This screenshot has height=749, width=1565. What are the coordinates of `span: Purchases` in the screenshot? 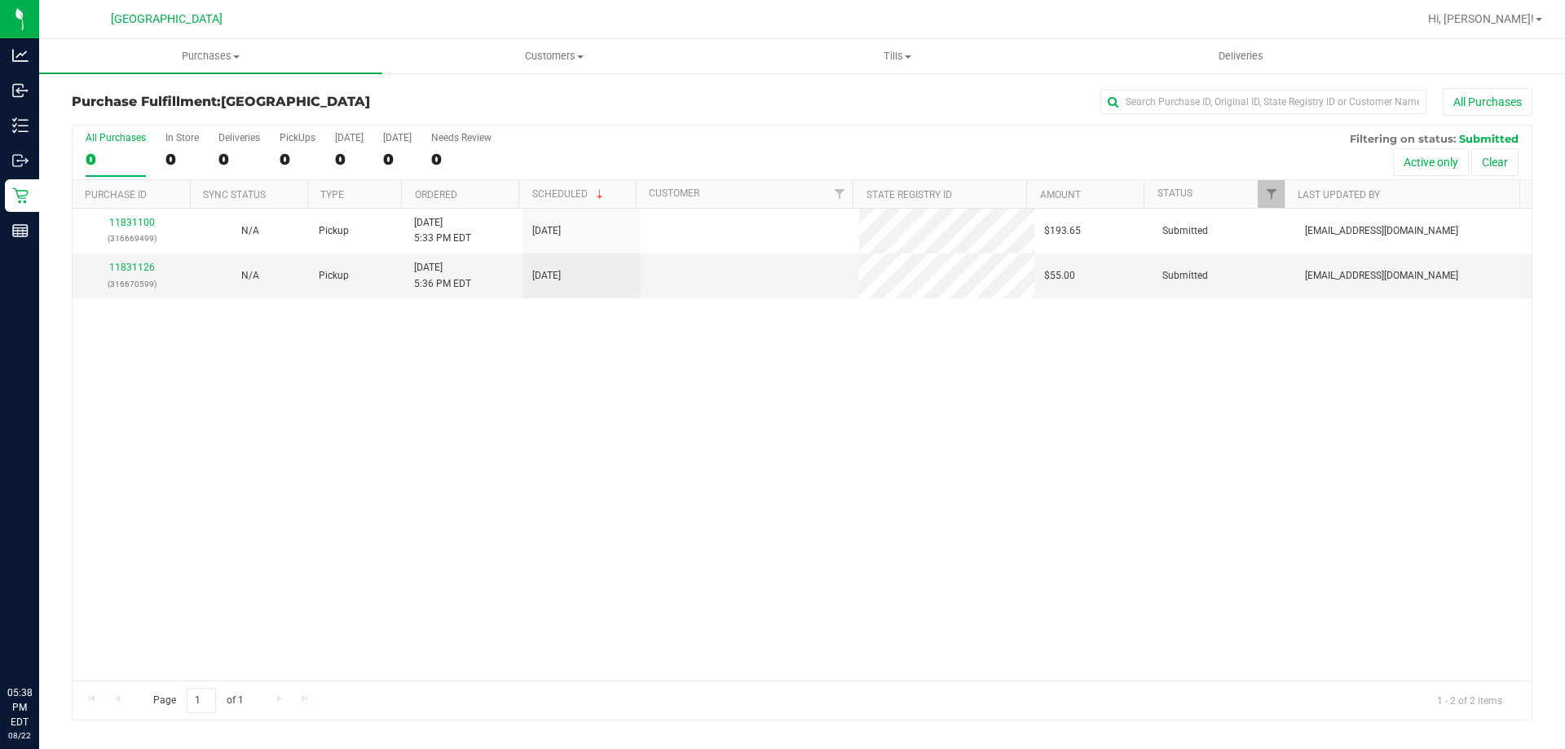 It's located at (210, 56).